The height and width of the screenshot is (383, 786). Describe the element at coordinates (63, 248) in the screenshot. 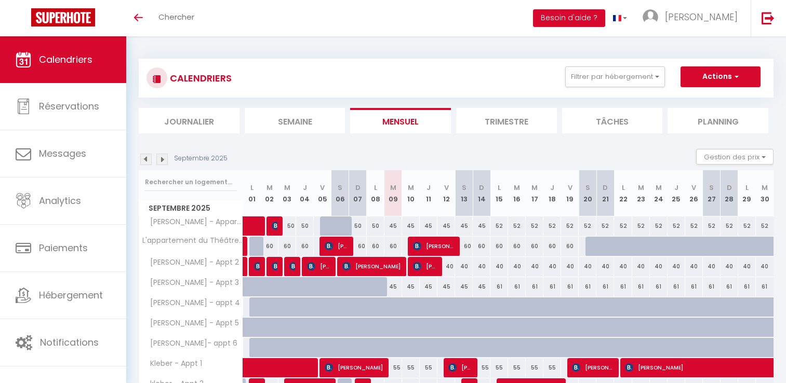

I see `span: Paiements` at that location.